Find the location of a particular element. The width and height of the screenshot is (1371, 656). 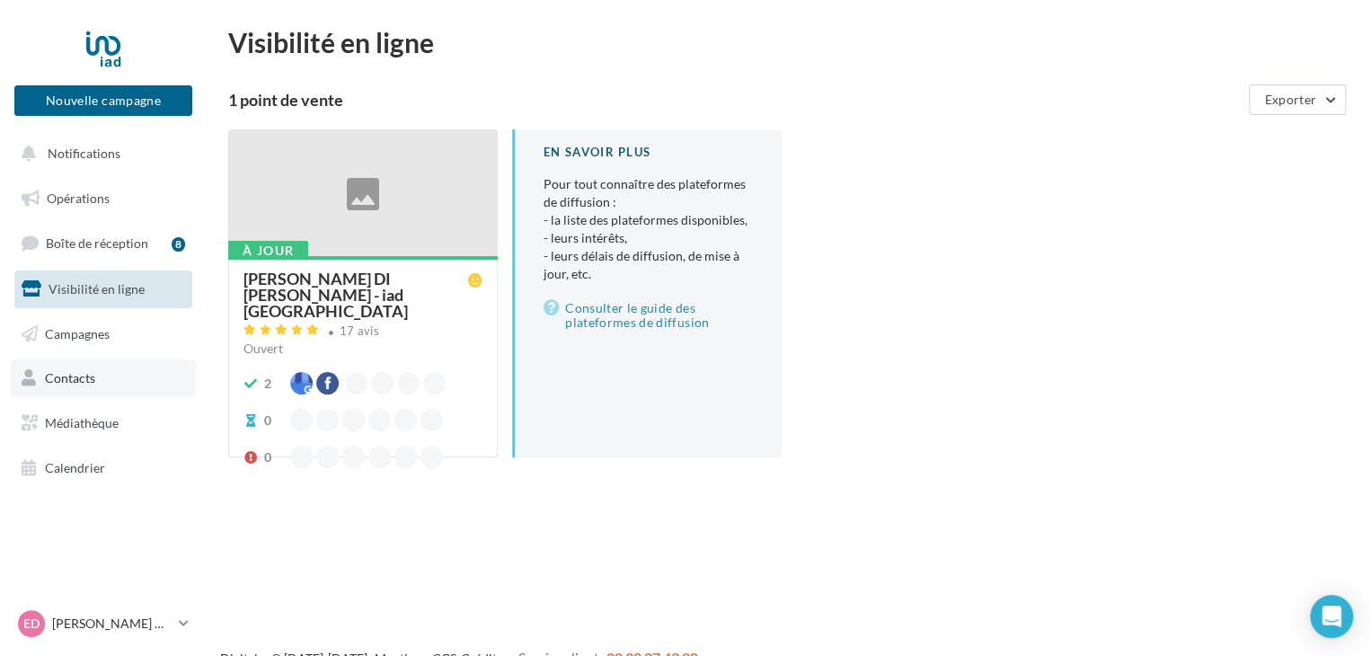

span: Médiathèque is located at coordinates (82, 422).